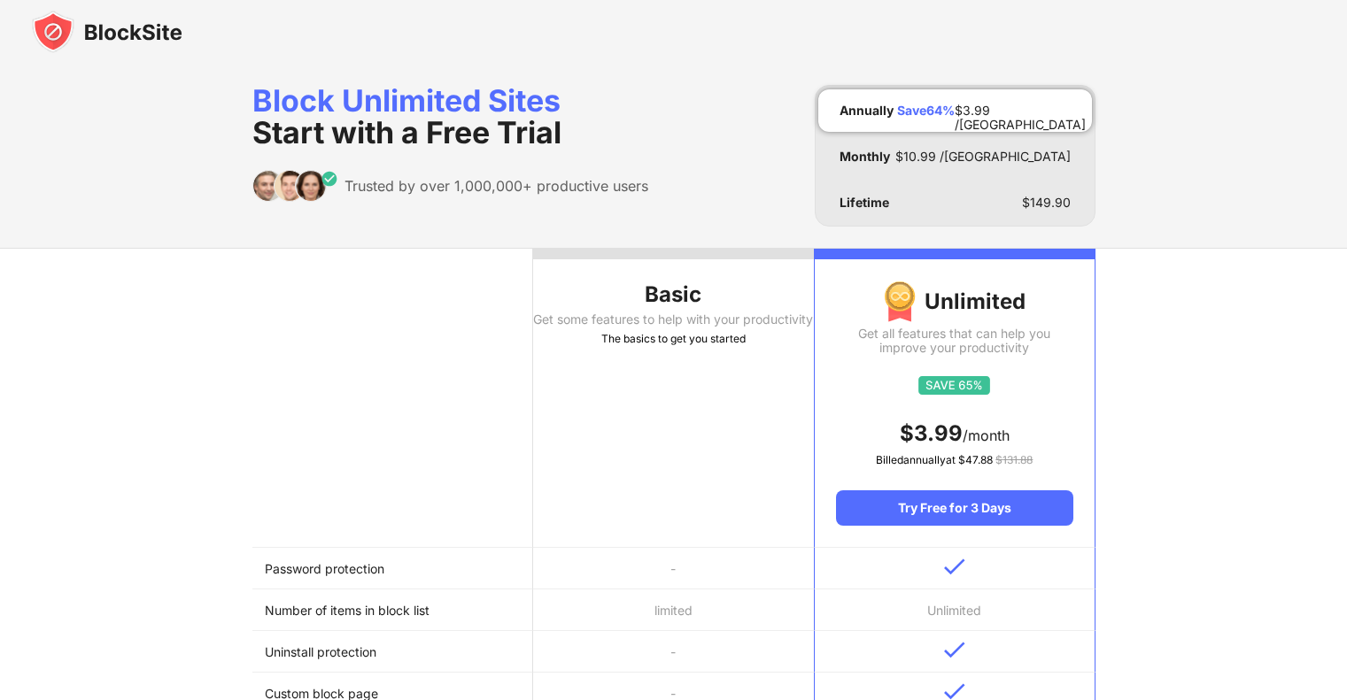 The height and width of the screenshot is (700, 1347). What do you see at coordinates (930, 433) in the screenshot?
I see `span: $ 3.99` at bounding box center [930, 433].